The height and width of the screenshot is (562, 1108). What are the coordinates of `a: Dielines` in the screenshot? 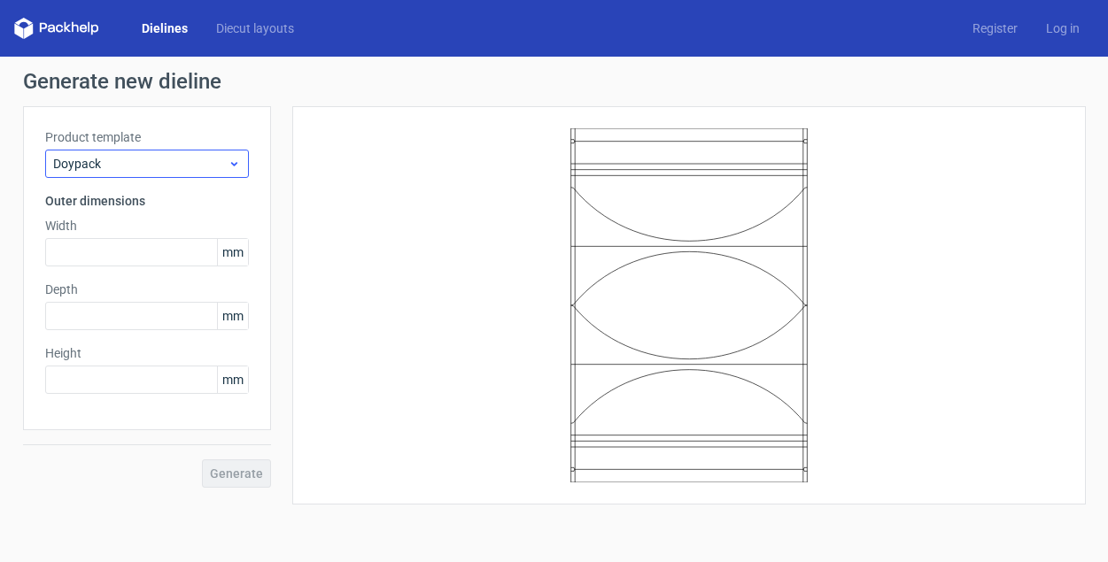 It's located at (165, 28).